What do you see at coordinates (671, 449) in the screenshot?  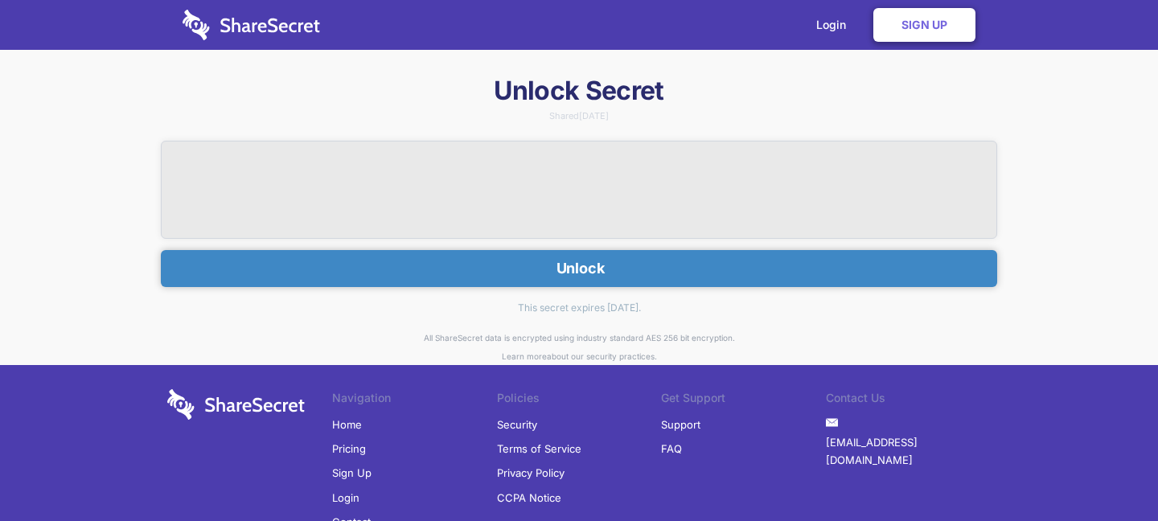 I see `a: FAQ` at bounding box center [671, 449].